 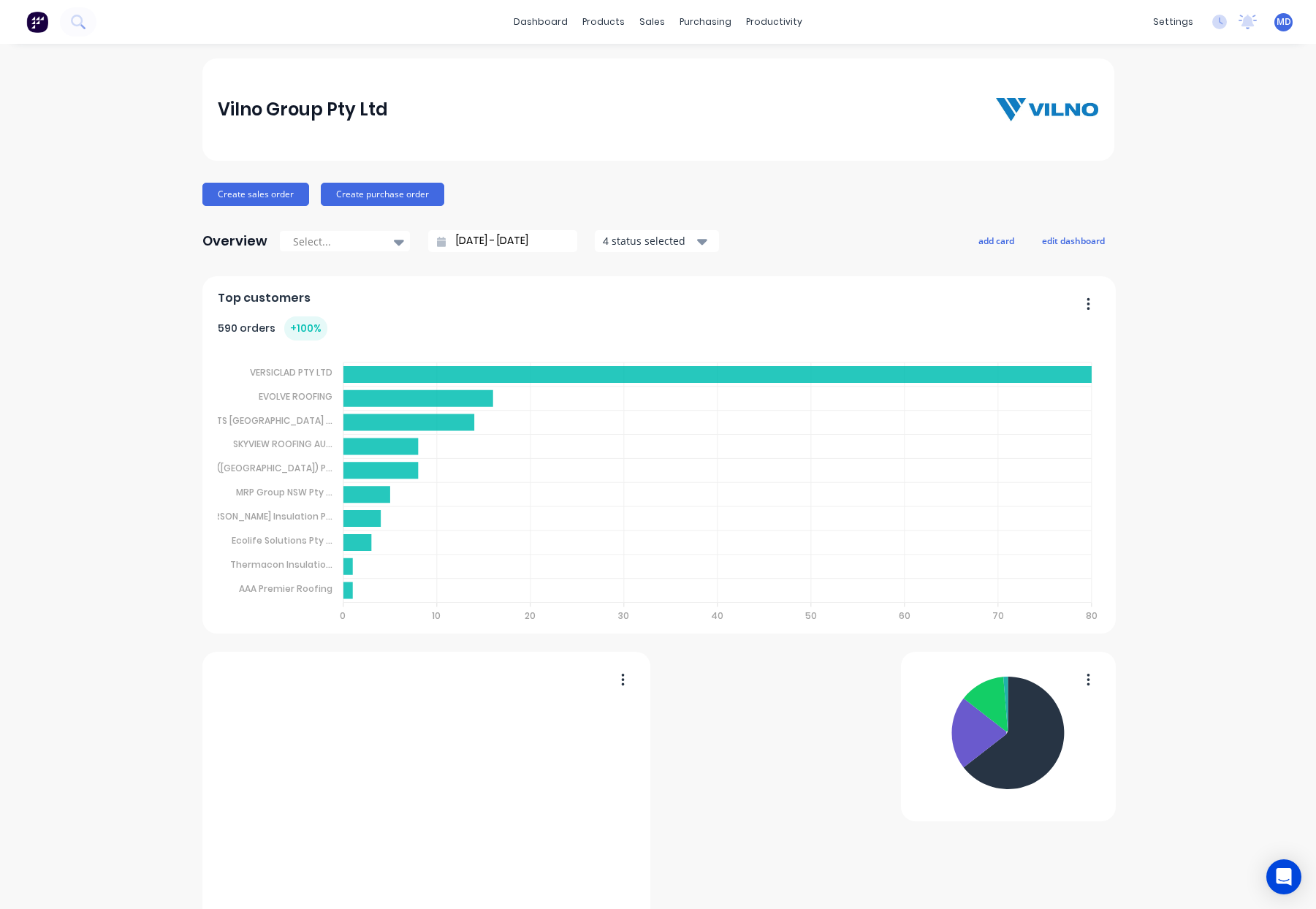 What do you see at coordinates (530, 616) in the screenshot?
I see `tspan: 20` at bounding box center [530, 616].